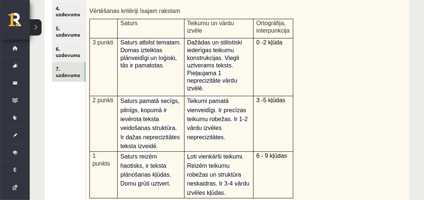  I want to click on span: Teikumi pamatā vienveidīgi. Ir precīzas teikumu robežas. Ir 1-2 vārdu izvēles neprecizitātes., so click(217, 119).